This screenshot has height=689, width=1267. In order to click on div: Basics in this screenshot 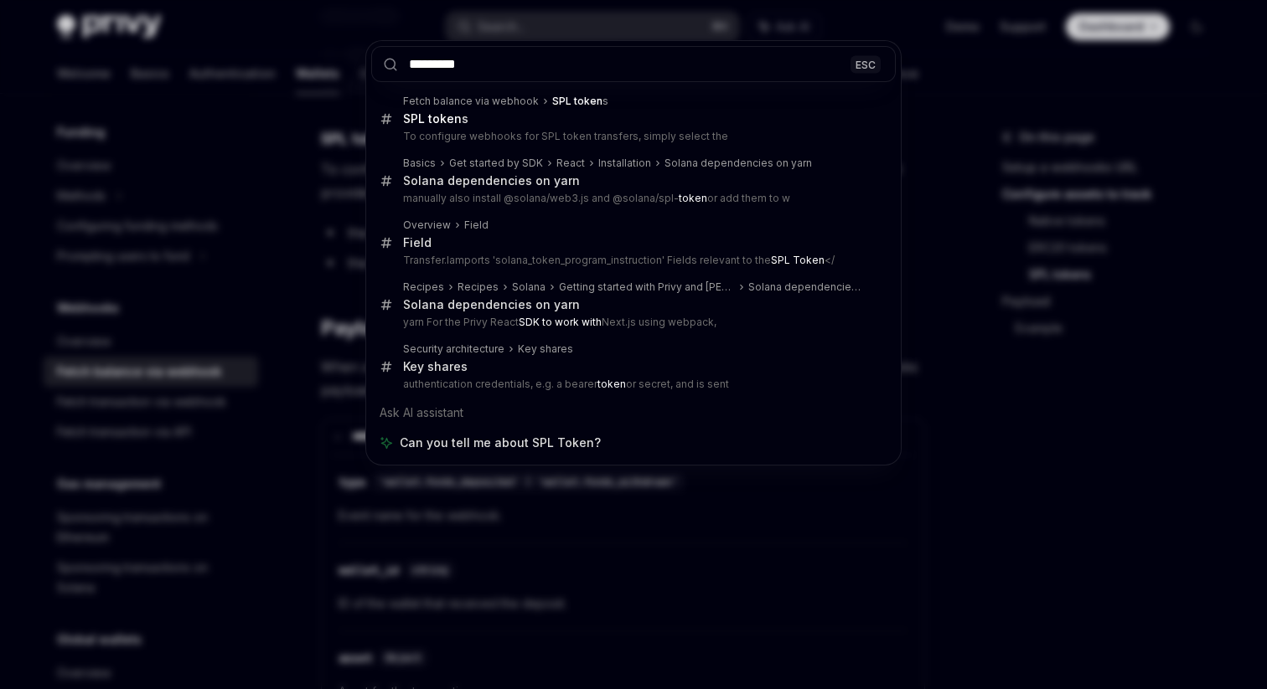, I will do `click(419, 163)`.